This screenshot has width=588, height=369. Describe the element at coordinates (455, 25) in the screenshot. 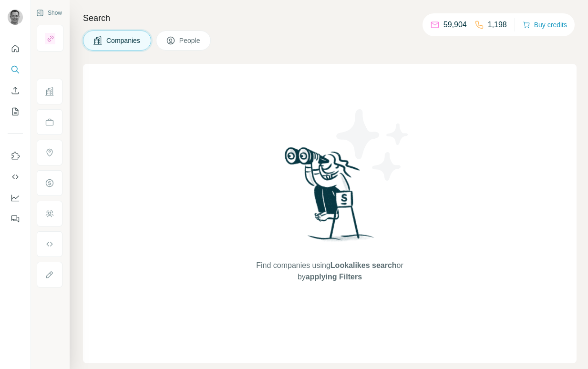

I see `p: 59,904` at that location.